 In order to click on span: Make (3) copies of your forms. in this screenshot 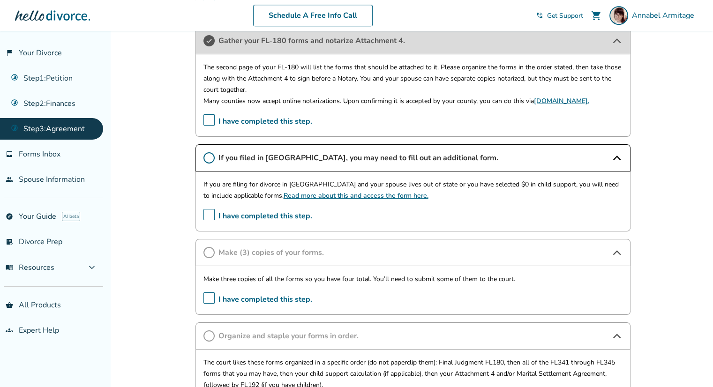, I will do `click(413, 253)`.